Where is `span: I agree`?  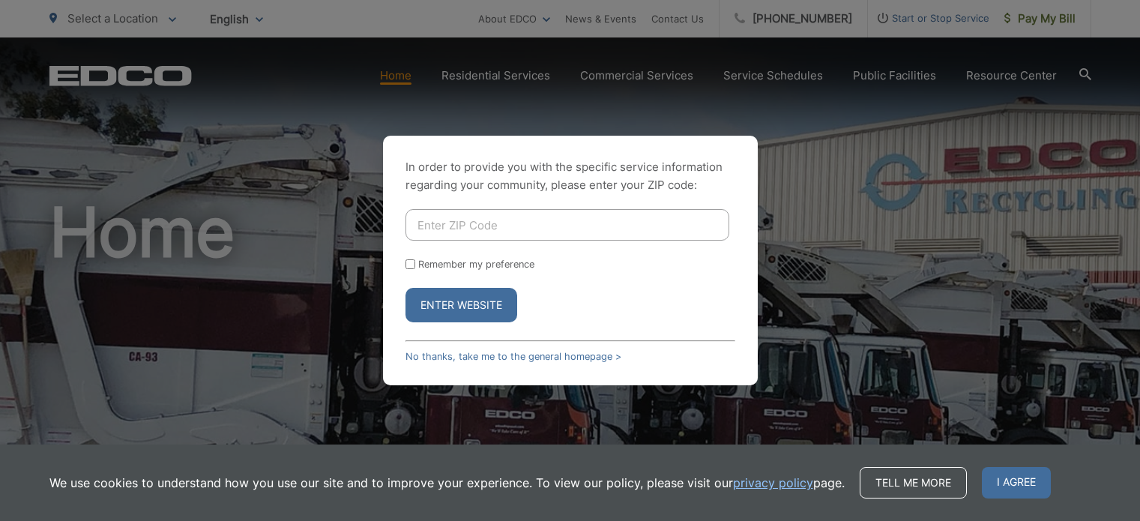
span: I agree is located at coordinates (1017, 483).